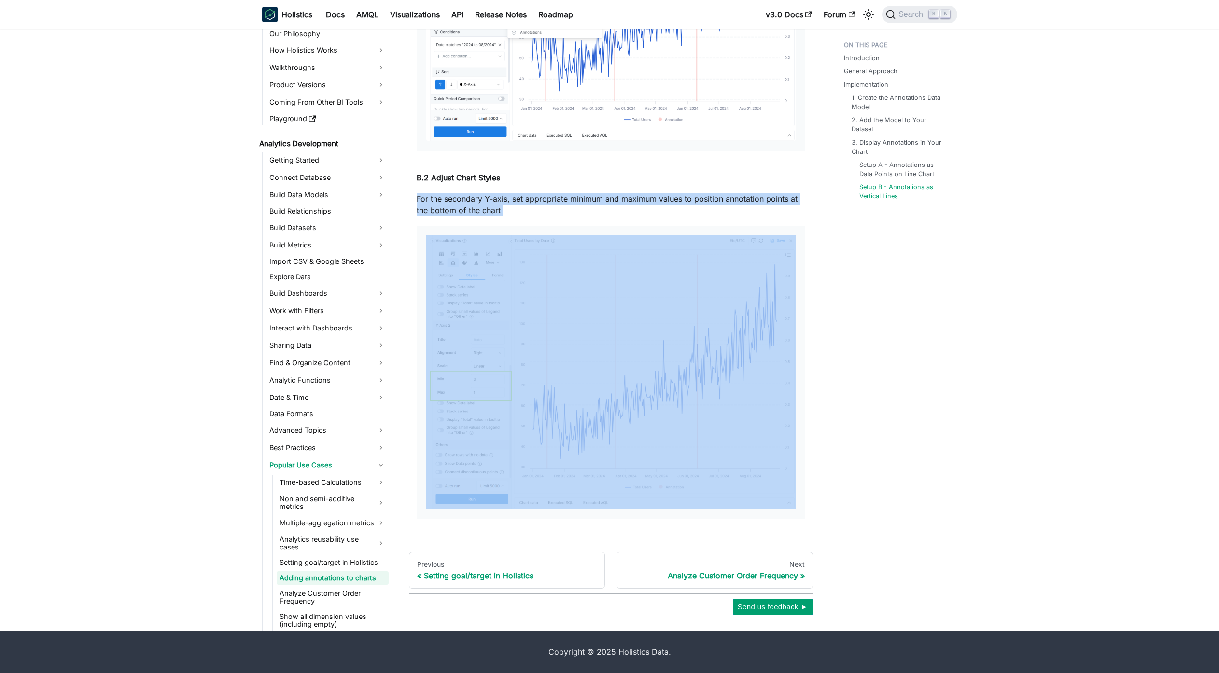 Image resolution: width=1219 pixels, height=673 pixels. Describe the element at coordinates (333, 523) in the screenshot. I see `a: Multiple-aggregation metrics` at that location.